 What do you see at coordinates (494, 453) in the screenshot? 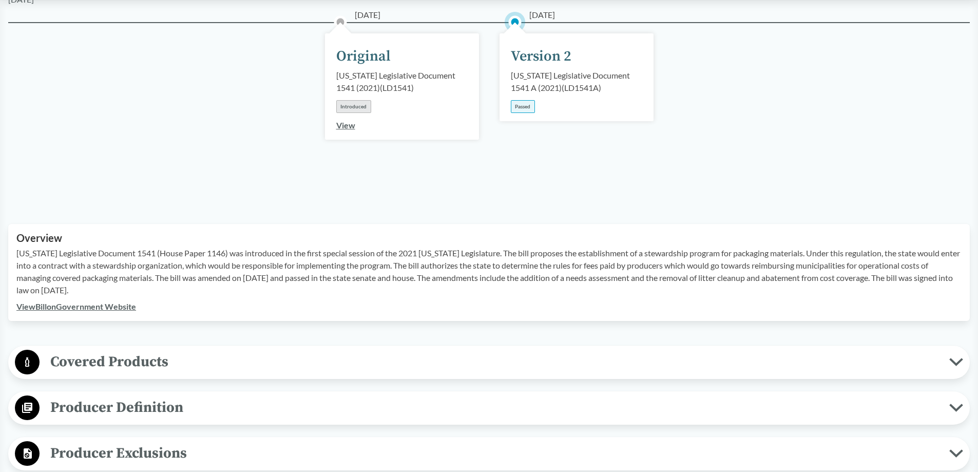
I see `span: Producer Exclusions` at bounding box center [494, 453].